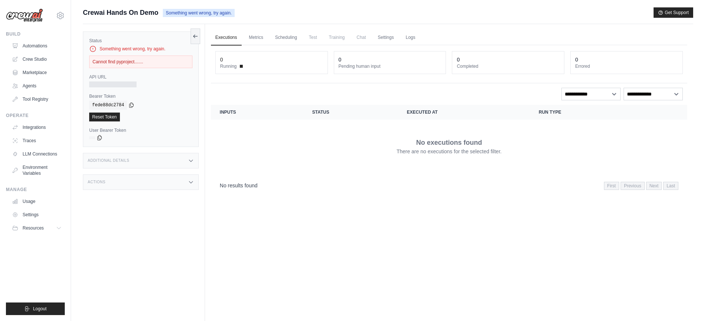 The width and height of the screenshot is (705, 321). Describe the element at coordinates (24, 16) in the screenshot. I see `img: Logo` at that location.